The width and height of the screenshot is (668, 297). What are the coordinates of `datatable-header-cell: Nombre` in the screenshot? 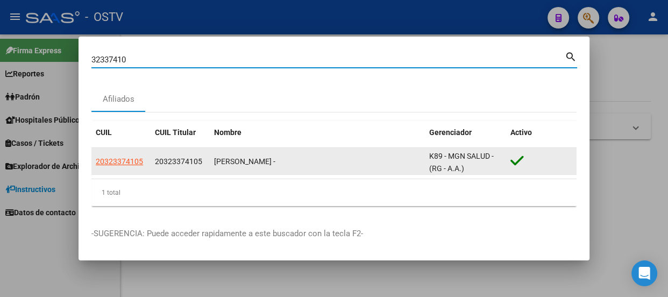 It's located at (317, 132).